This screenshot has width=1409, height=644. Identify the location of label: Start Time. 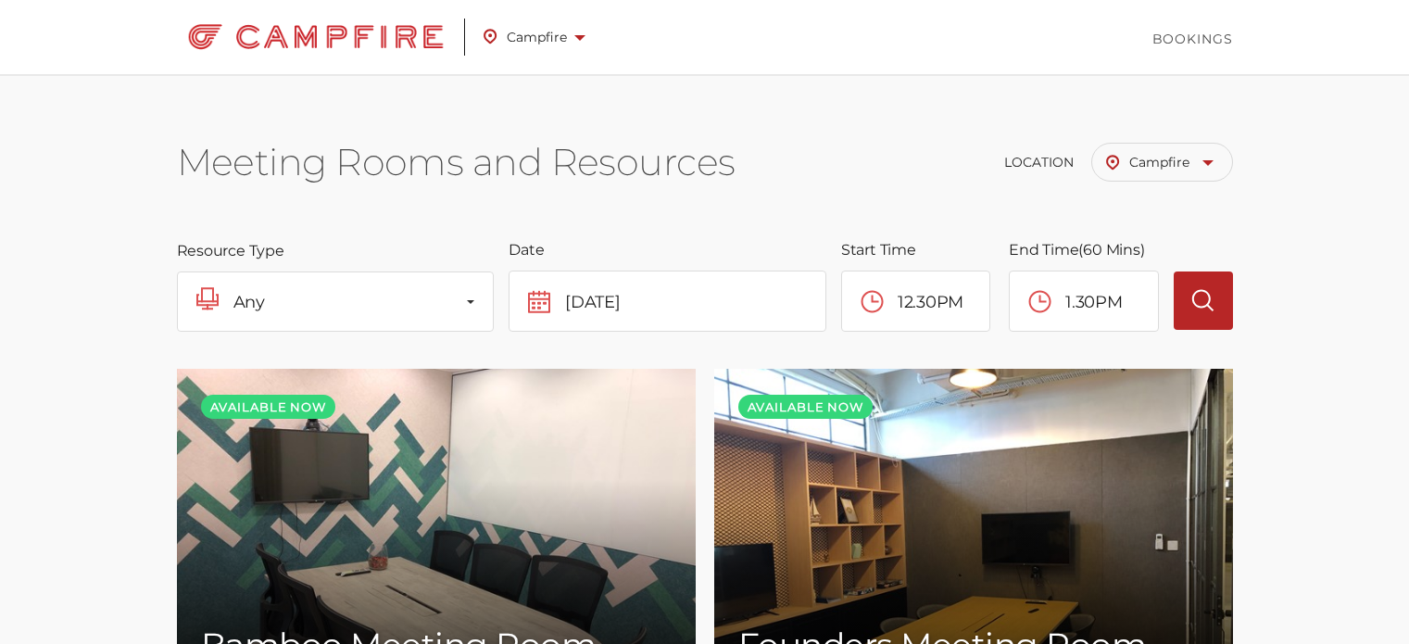
(878, 250).